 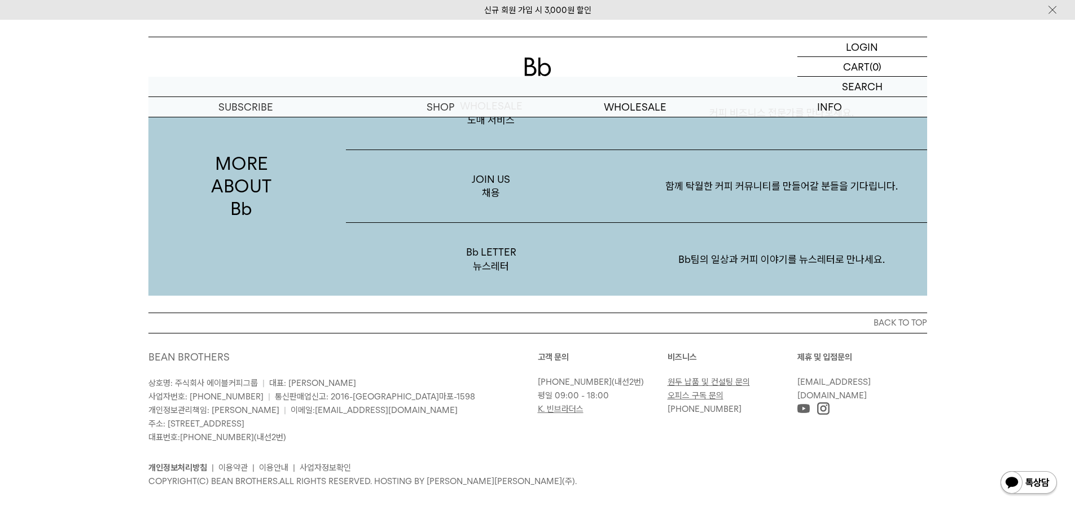 I want to click on p: LOGIN, so click(x=862, y=47).